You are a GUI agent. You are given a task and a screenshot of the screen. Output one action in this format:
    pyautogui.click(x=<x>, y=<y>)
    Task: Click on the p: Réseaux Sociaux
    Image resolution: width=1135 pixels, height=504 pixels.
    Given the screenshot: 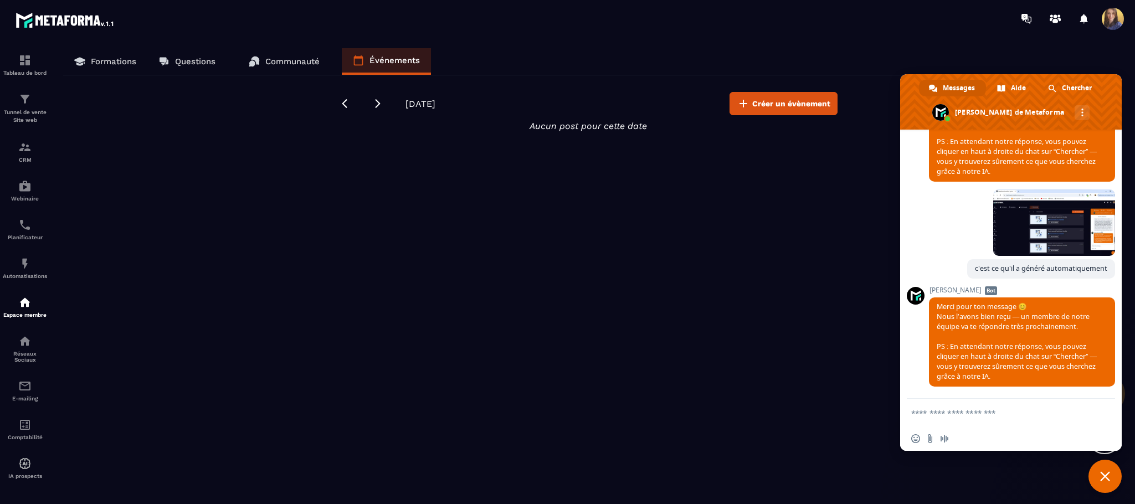 What is the action you would take?
    pyautogui.click(x=25, y=357)
    